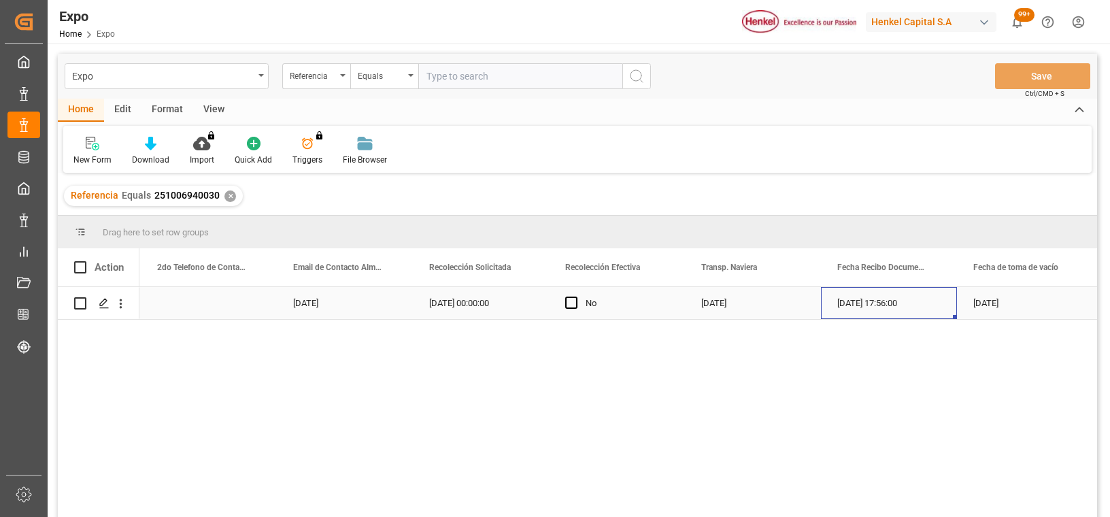 This screenshot has height=517, width=1110. What do you see at coordinates (203, 267) in the screenshot?
I see `span: 2do Telefono de Contacto Almacen` at bounding box center [203, 267].